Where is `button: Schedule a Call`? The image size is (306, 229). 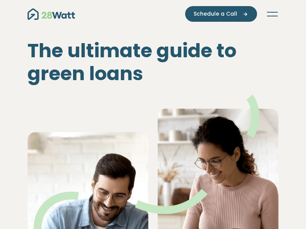 button: Schedule a Call is located at coordinates (221, 14).